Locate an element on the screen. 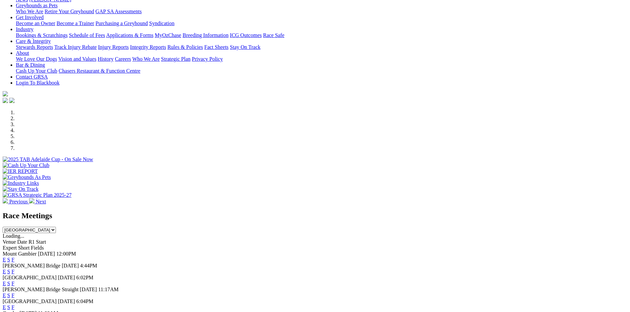 This screenshot has width=630, height=312. span: Loading... is located at coordinates (13, 236).